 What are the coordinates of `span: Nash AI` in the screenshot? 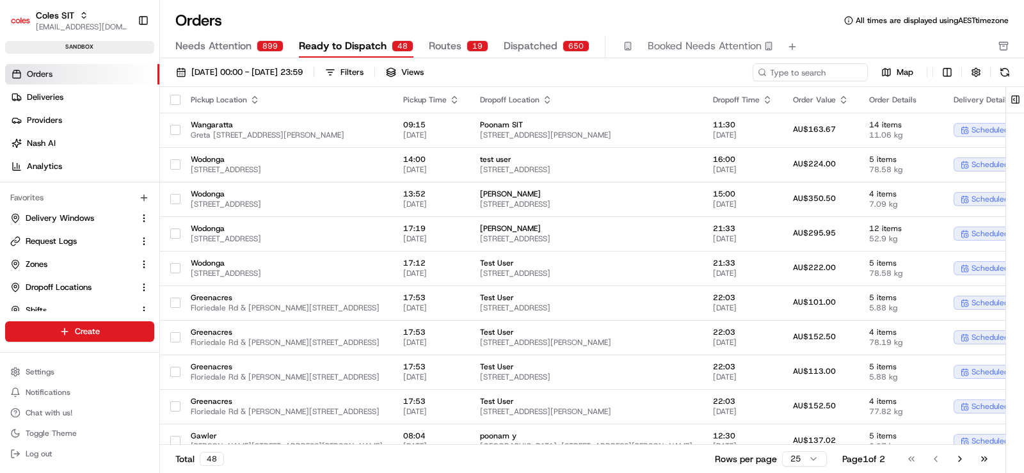 It's located at (41, 143).